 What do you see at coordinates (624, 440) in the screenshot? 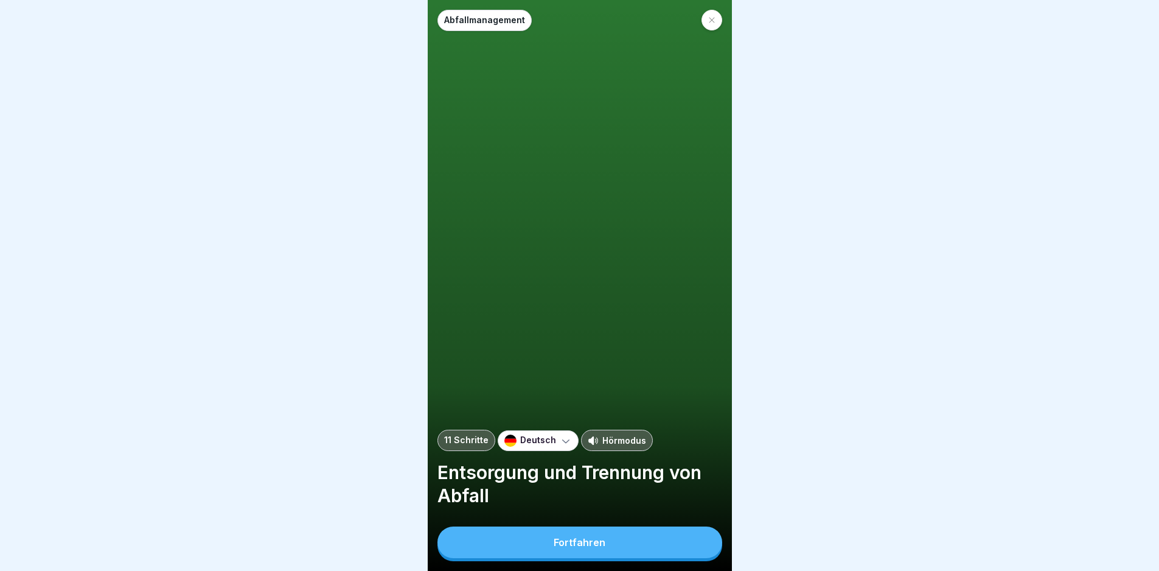
I see `p: Hörmodus` at bounding box center [624, 440].